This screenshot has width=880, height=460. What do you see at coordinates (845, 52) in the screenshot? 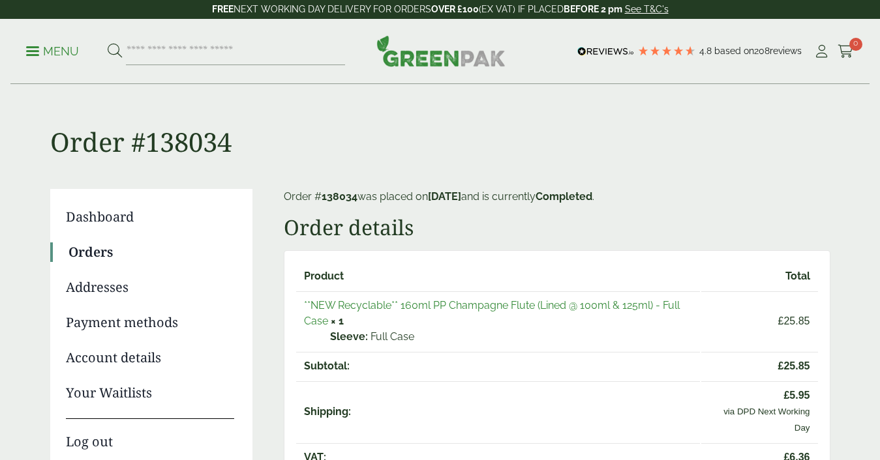
I see `a: 0` at bounding box center [845, 52].